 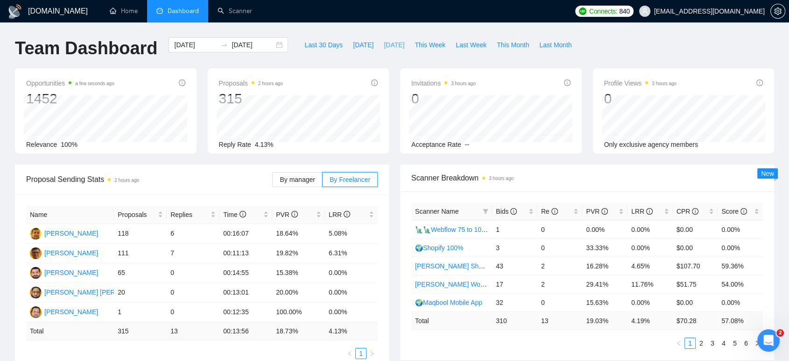 What do you see at coordinates (740, 265) in the screenshot?
I see `td: 59.36%` at bounding box center [740, 265].